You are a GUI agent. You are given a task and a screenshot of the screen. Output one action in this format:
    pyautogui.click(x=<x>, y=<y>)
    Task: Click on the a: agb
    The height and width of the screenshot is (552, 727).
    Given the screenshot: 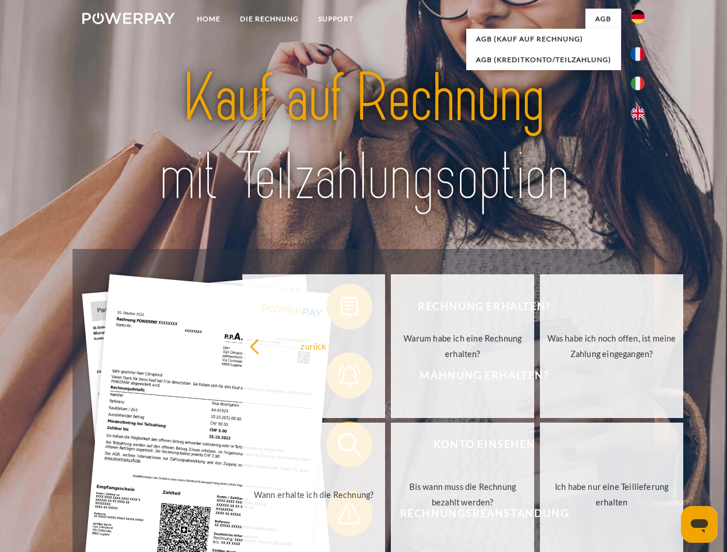 What is the action you would take?
    pyautogui.click(x=603, y=19)
    